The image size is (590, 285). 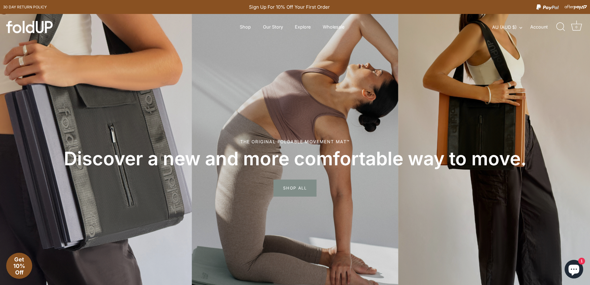 What do you see at coordinates (577, 27) in the screenshot?
I see `a: Cart` at bounding box center [577, 27].